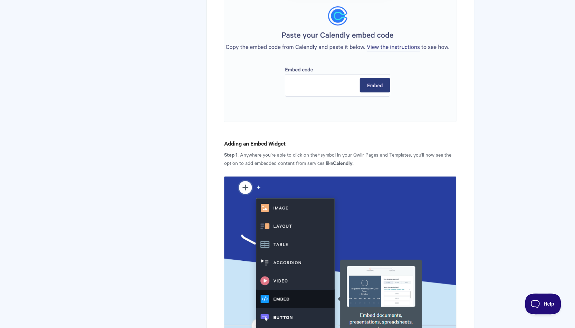  What do you see at coordinates (340, 143) in the screenshot?
I see `h4: Adding an Embed Widget` at bounding box center [340, 143].